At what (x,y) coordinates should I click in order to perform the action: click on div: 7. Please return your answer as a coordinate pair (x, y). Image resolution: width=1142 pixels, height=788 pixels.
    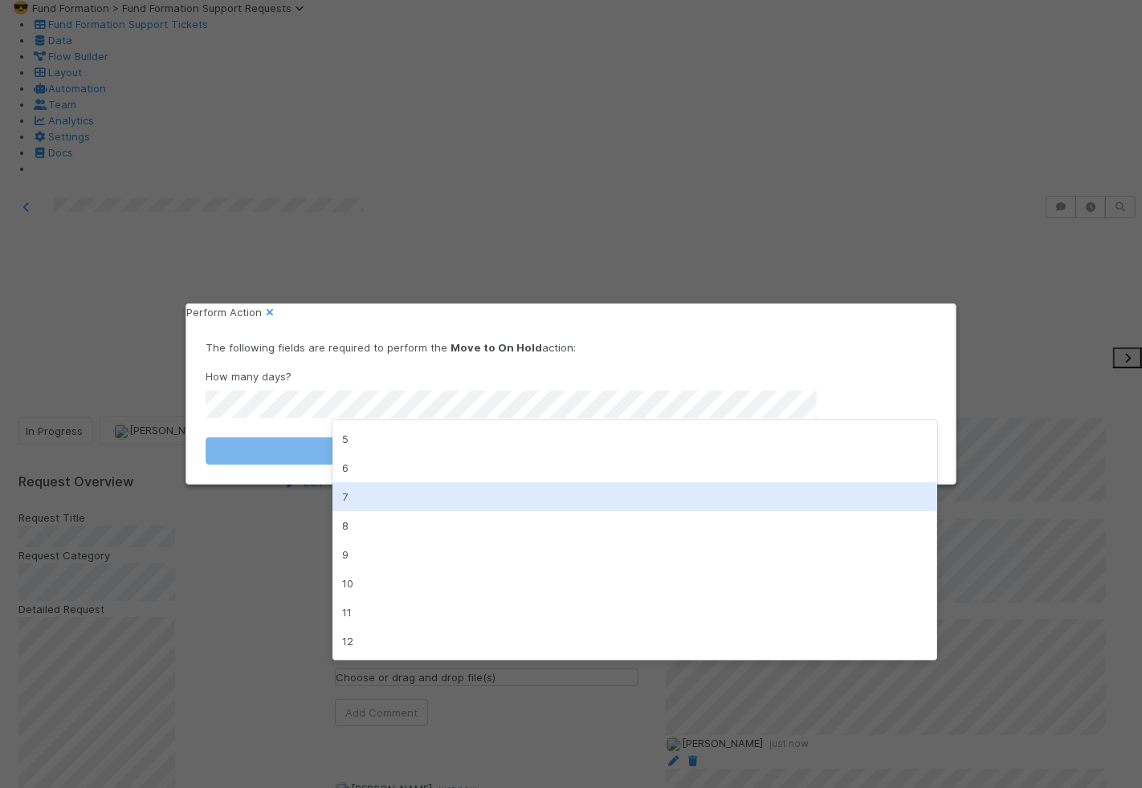
    Looking at the image, I should click on (634, 497).